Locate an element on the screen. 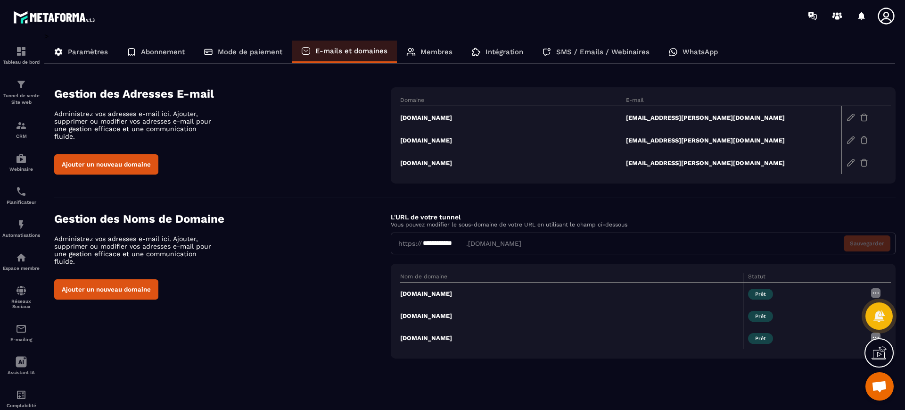  p: Tableau de bord is located at coordinates (21, 62).